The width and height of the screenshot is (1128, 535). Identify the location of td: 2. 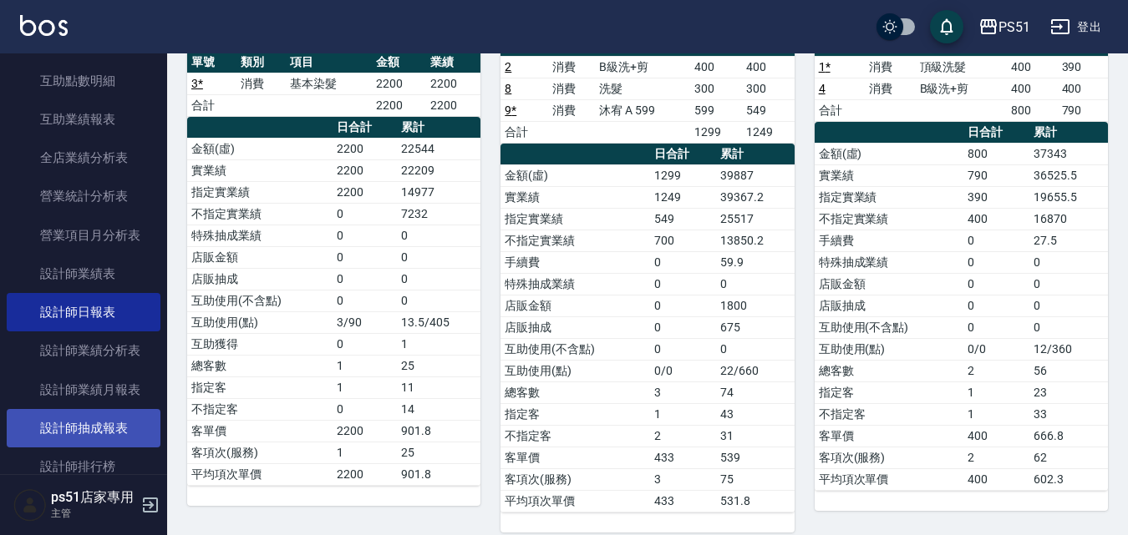
(682, 436).